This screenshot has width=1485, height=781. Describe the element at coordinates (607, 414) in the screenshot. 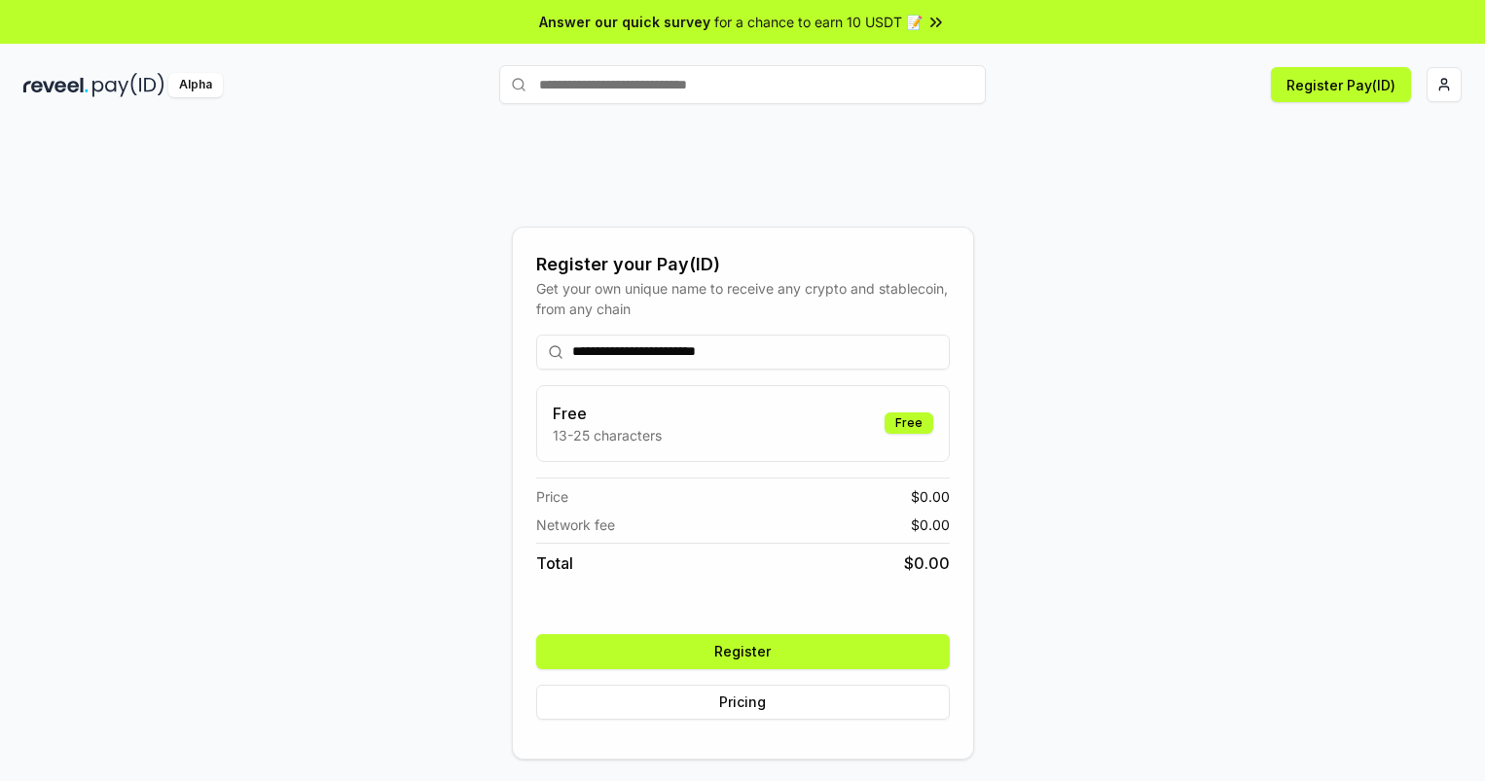

I see `h3: Free` at that location.